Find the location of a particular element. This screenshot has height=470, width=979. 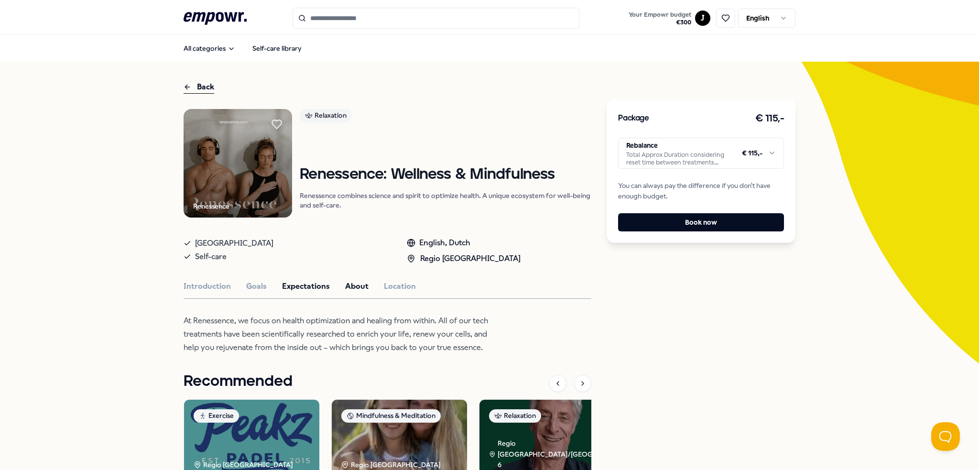

h3: Package is located at coordinates (633, 119).